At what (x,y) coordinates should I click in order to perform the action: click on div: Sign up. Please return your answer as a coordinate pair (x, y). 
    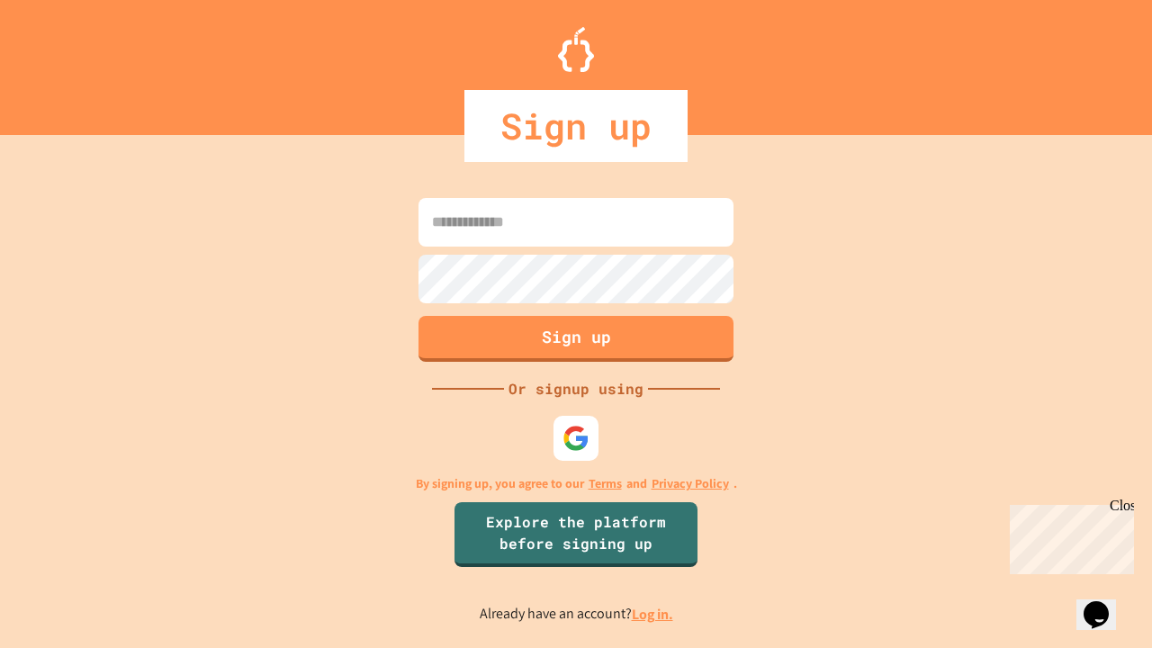
    Looking at the image, I should click on (576, 126).